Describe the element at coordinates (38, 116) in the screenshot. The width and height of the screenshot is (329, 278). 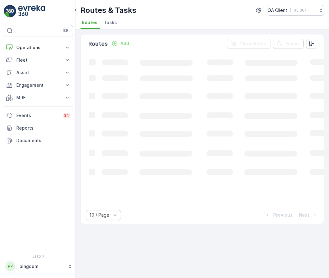
I see `a: Events34` at that location.